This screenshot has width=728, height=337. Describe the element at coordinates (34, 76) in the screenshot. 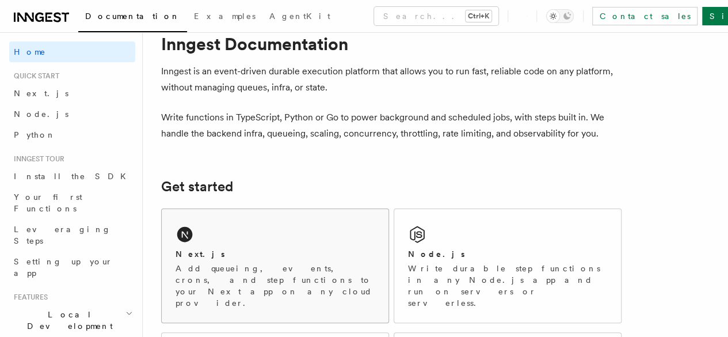

I see `span: Quick start` at that location.